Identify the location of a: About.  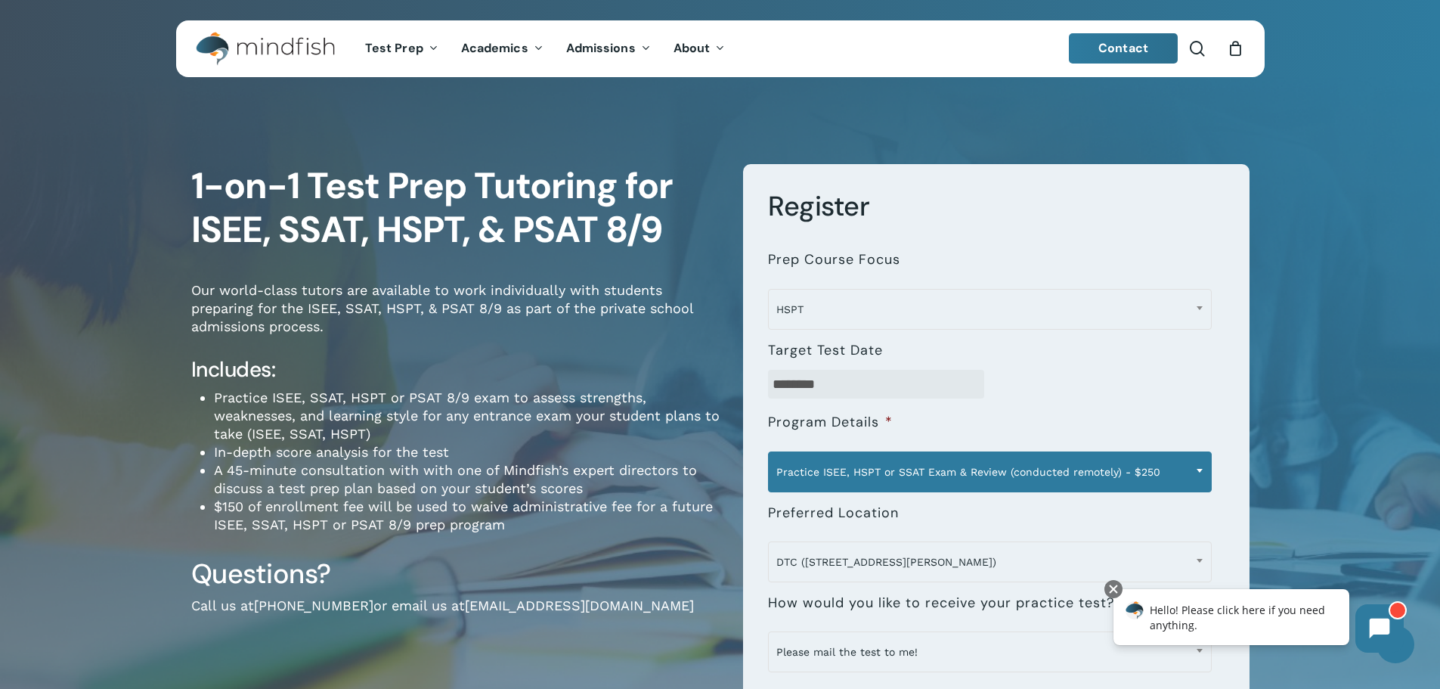
(699, 48).